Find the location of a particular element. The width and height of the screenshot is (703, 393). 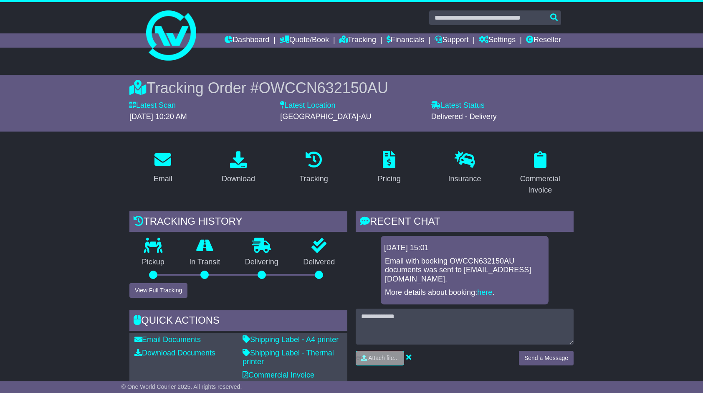

a: Quote/Book is located at coordinates (304, 41).